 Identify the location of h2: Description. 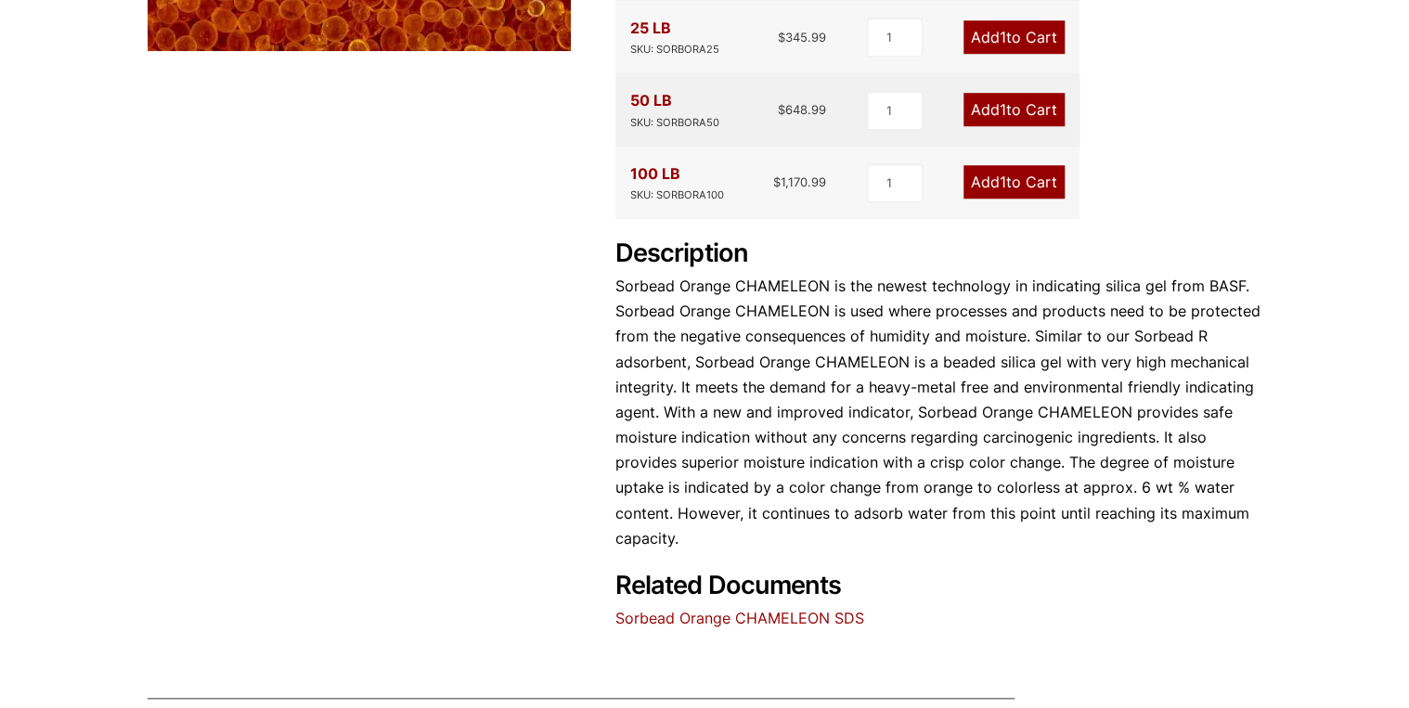
(938, 253).